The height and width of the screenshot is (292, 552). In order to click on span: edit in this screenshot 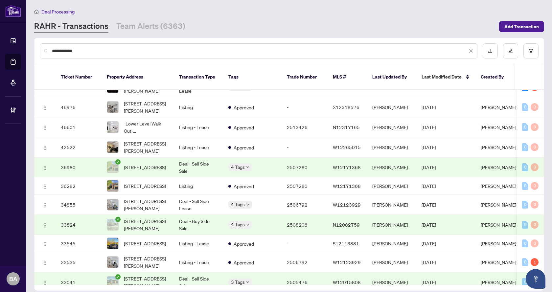, I will do `click(511, 51)`.